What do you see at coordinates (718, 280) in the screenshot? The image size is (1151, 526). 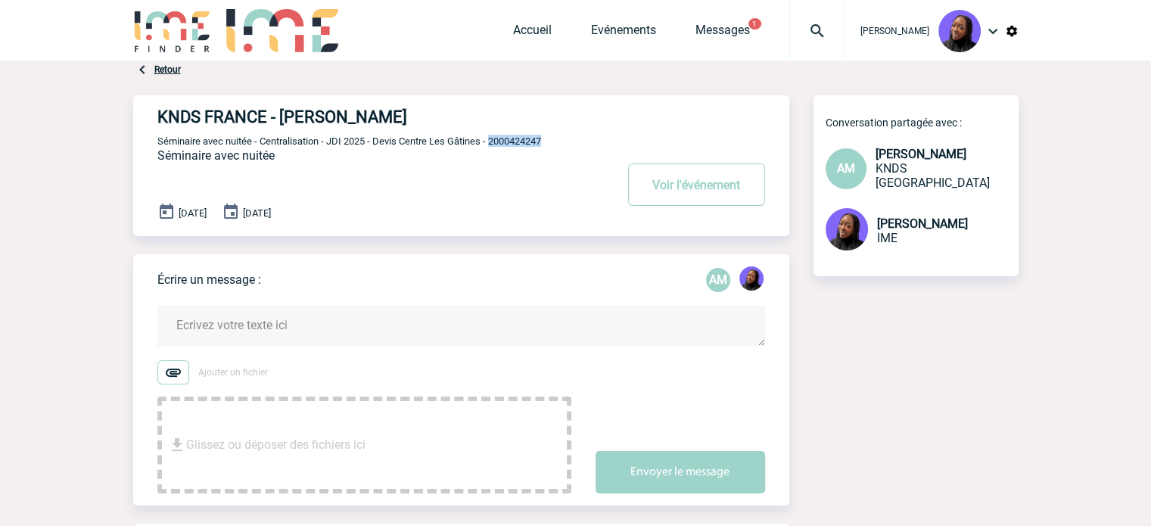 I see `div: Aurélie MORO` at bounding box center [718, 280].